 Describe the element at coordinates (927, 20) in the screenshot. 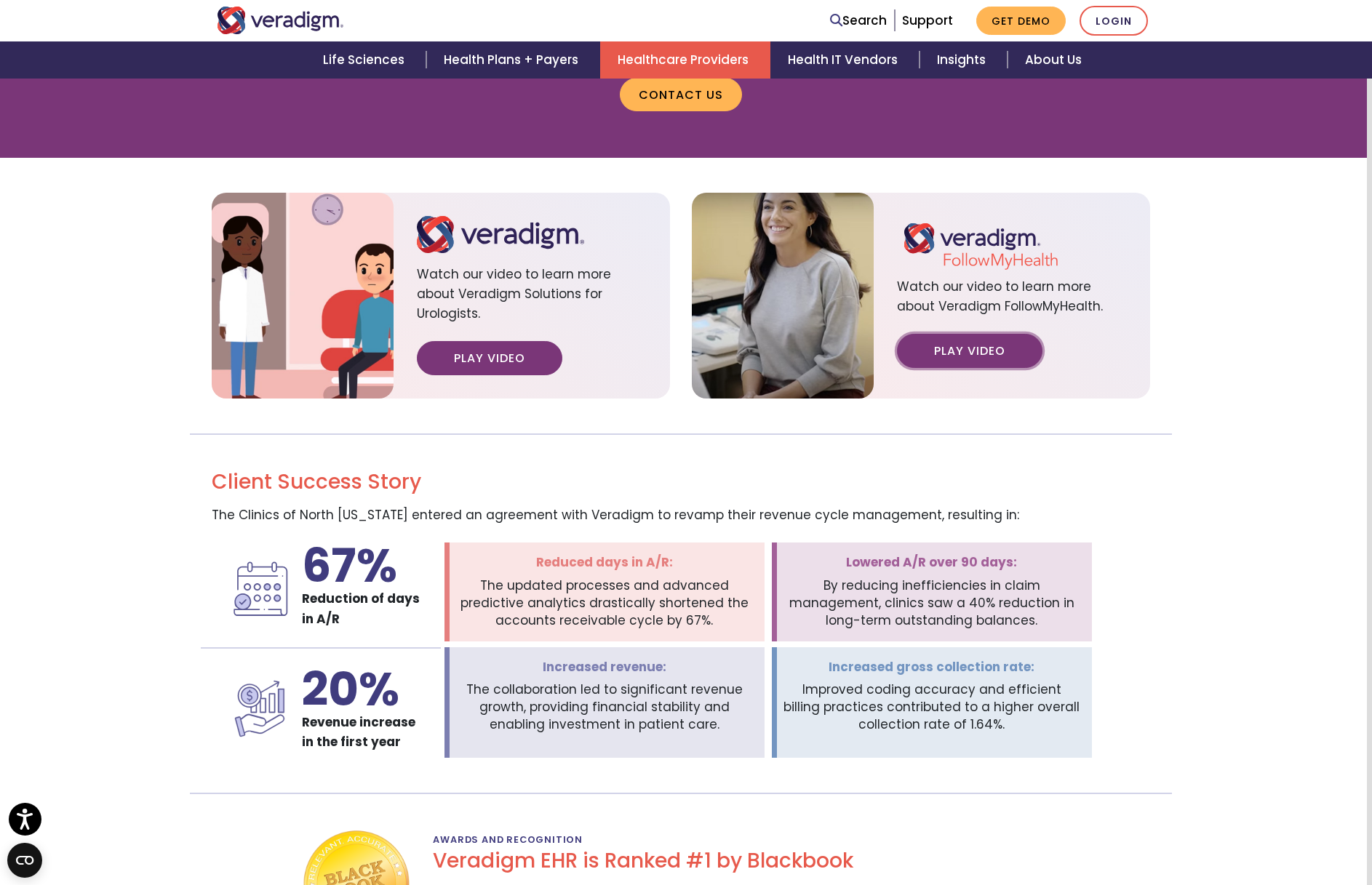

I see `a: Support` at that location.